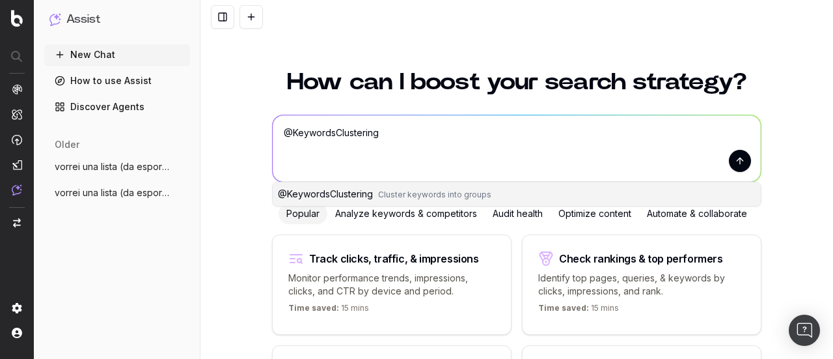  Describe the element at coordinates (641, 258) in the screenshot. I see `div: Check rankings & top performers` at that location.